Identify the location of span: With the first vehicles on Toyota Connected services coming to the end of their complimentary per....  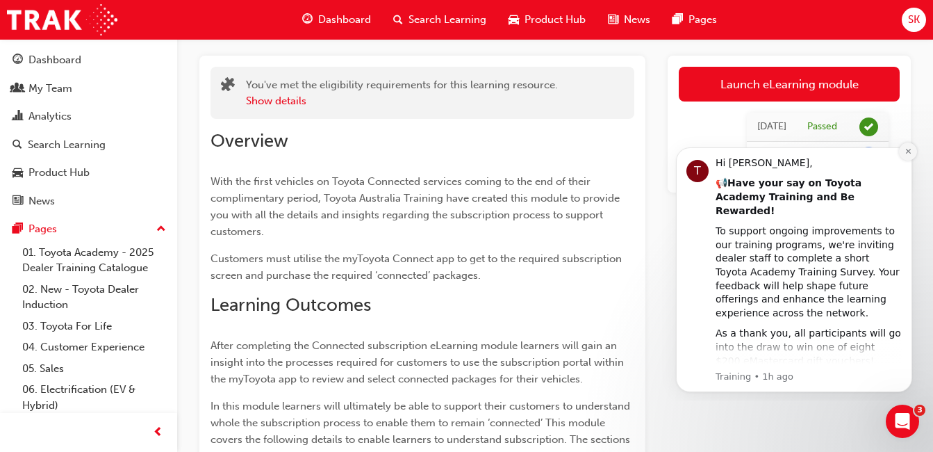
(416, 206).